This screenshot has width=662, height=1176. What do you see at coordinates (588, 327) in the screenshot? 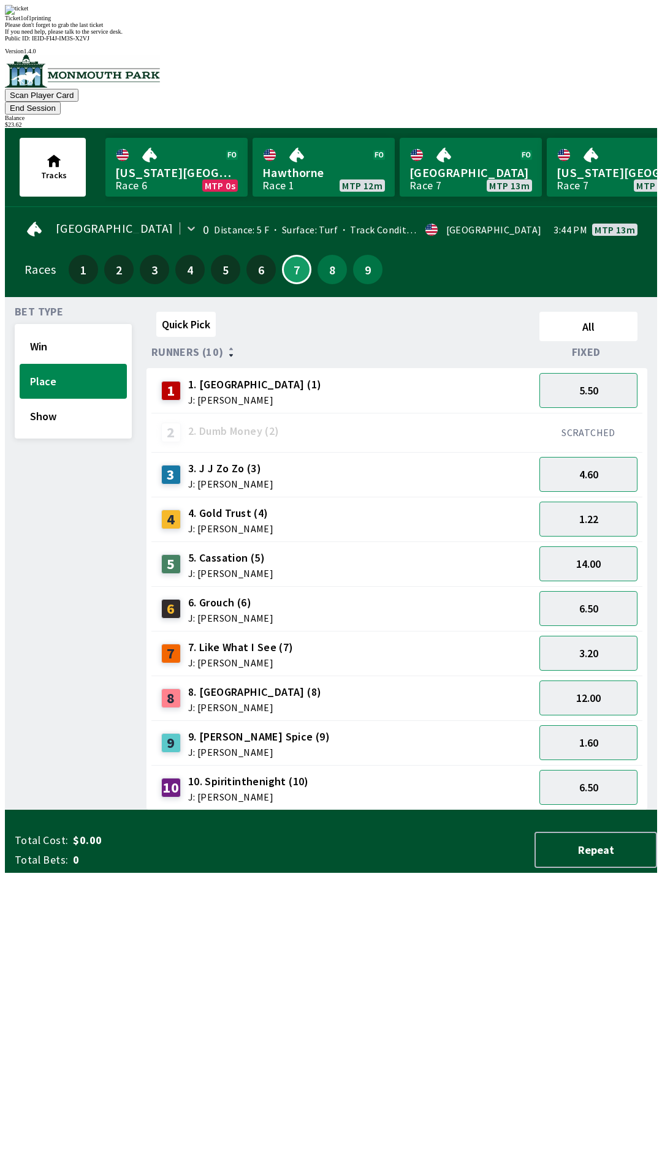
I see `span: All` at bounding box center [588, 327].